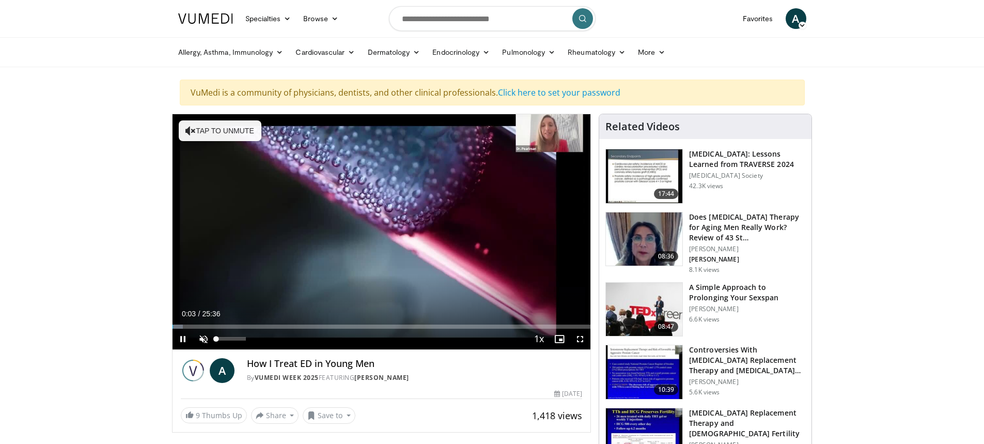 The image size is (984, 444). I want to click on p: 6.6K views, so click(704, 319).